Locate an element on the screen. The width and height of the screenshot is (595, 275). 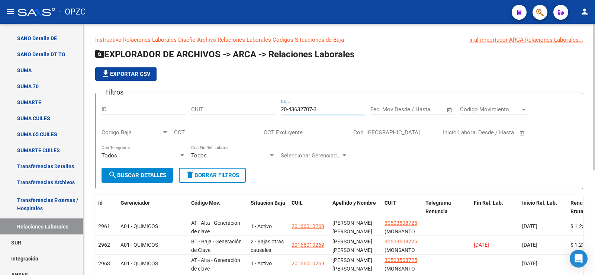
datatable-header-cell: Fin Rel. Lab. is located at coordinates (495, 211).